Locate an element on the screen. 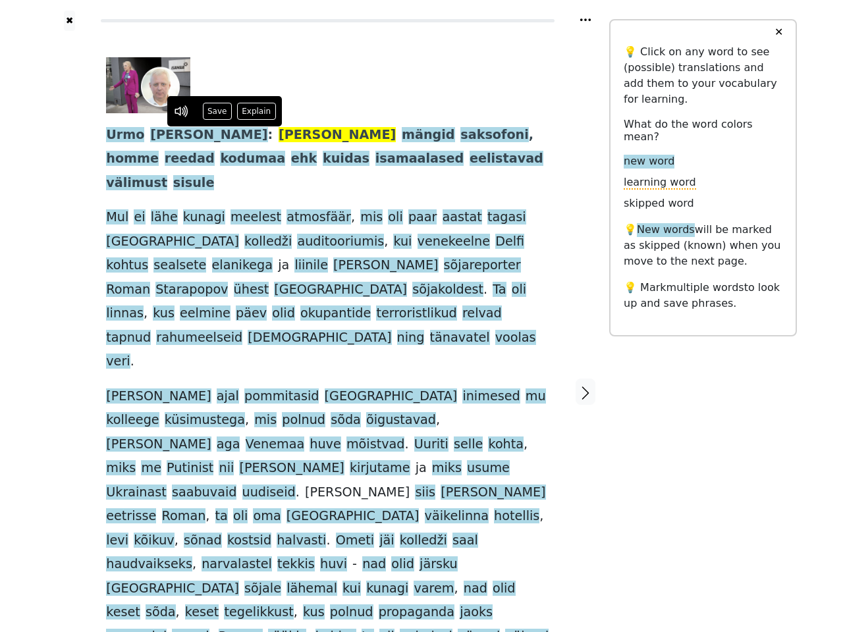 This screenshot has width=843, height=632. span: polnud is located at coordinates (352, 612).